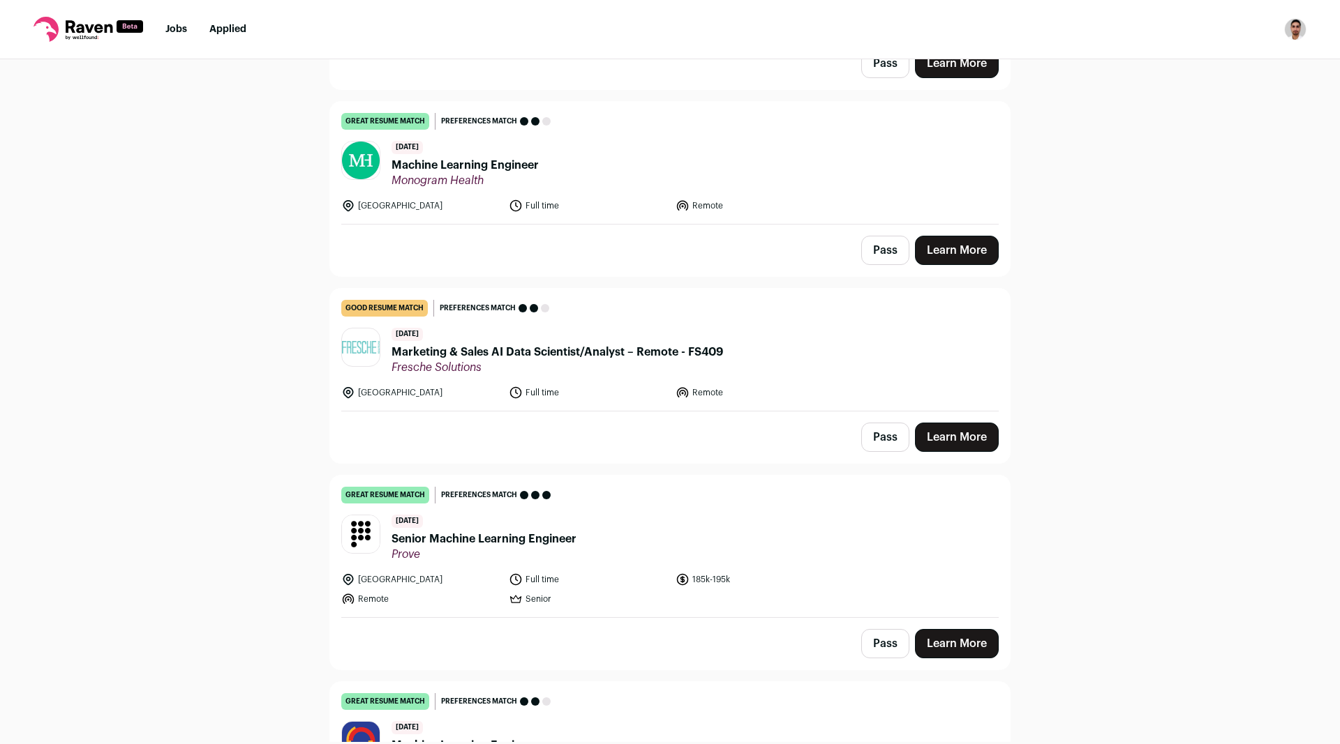 The image size is (1340, 744). I want to click on img: 19610860-medium_jpg, so click(1295, 29).